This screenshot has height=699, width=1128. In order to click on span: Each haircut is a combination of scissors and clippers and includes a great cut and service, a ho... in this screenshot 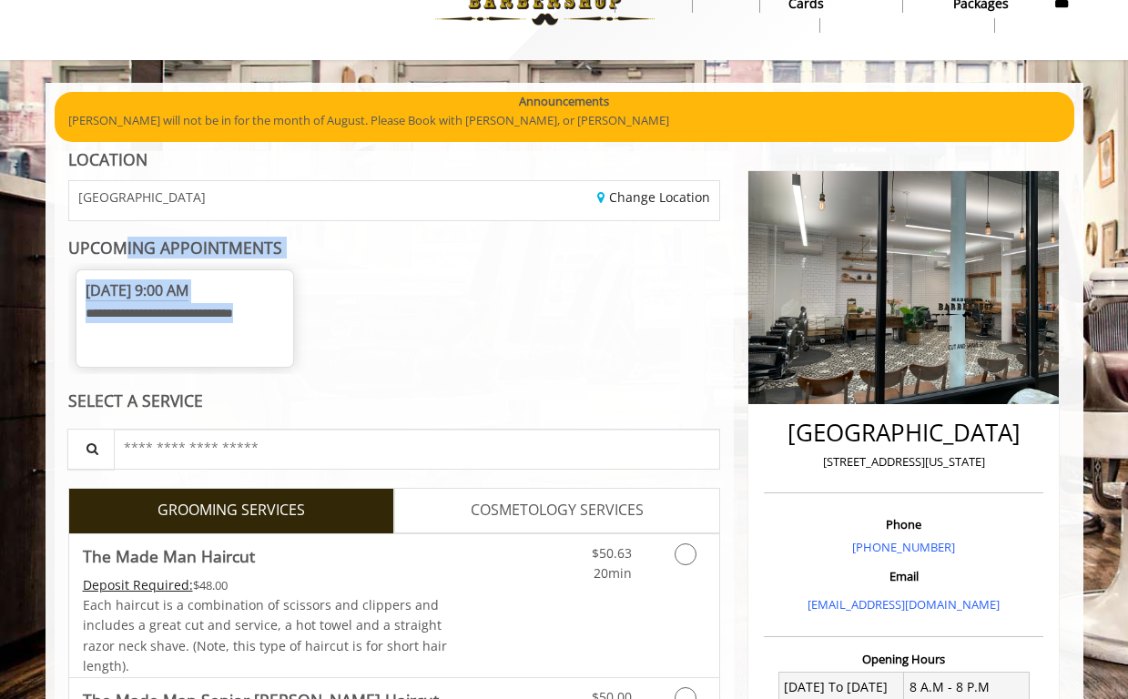, I will do `click(265, 635)`.